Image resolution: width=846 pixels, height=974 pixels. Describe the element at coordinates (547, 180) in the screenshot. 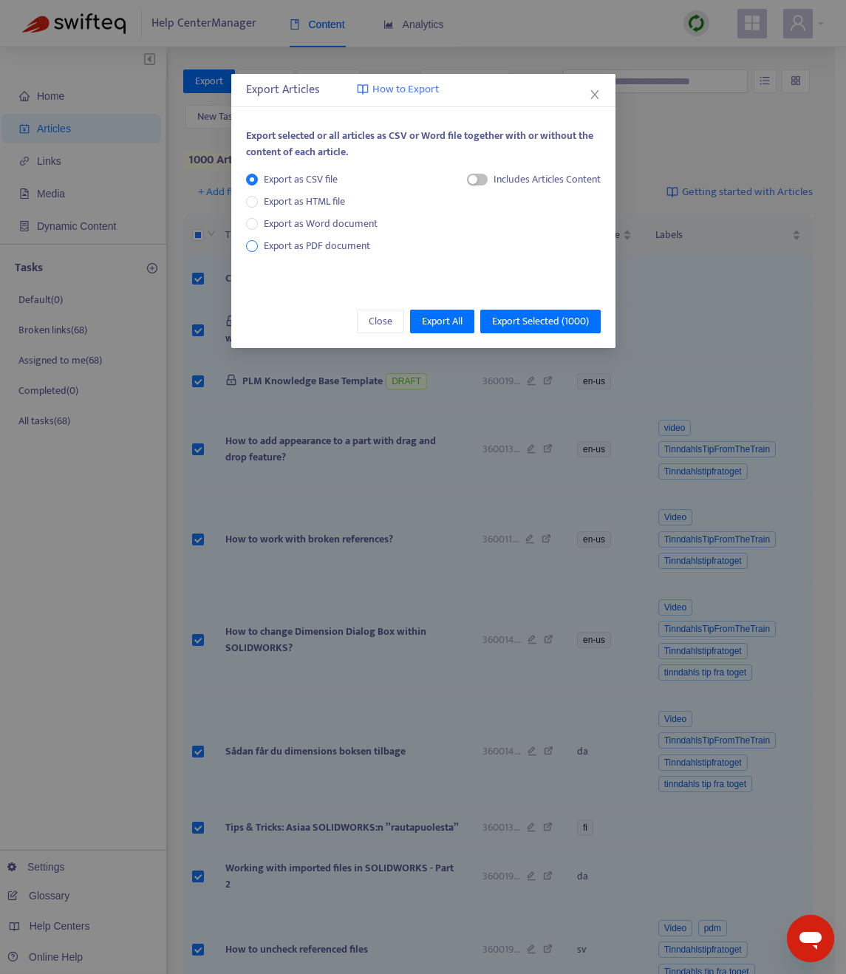

I see `div: Includes Articles Content` at that location.